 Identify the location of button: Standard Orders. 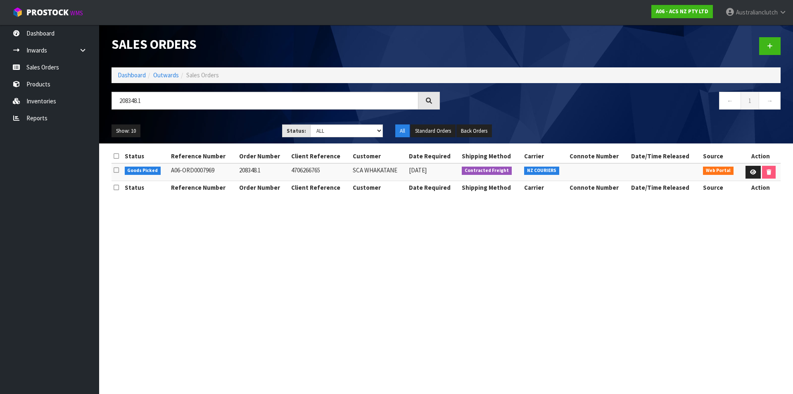
(433, 131).